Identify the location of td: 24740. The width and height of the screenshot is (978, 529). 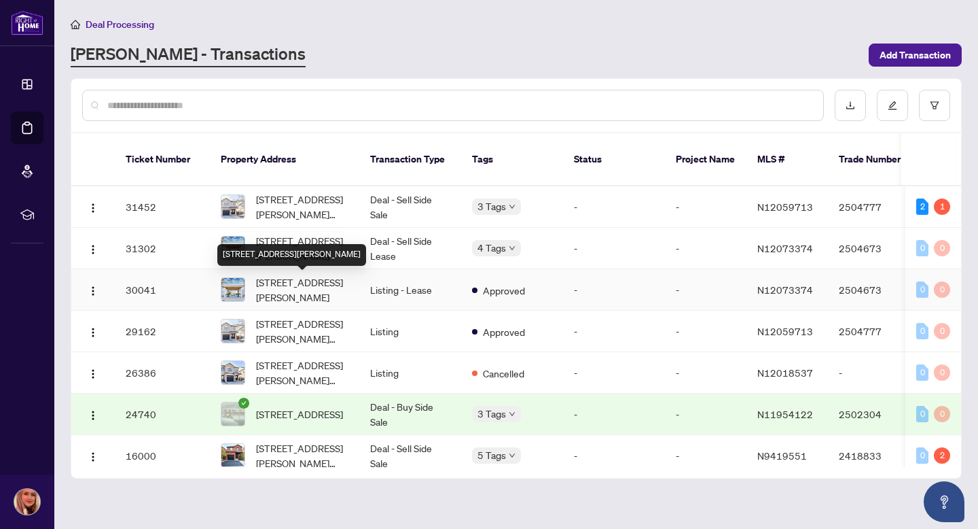
(162, 414).